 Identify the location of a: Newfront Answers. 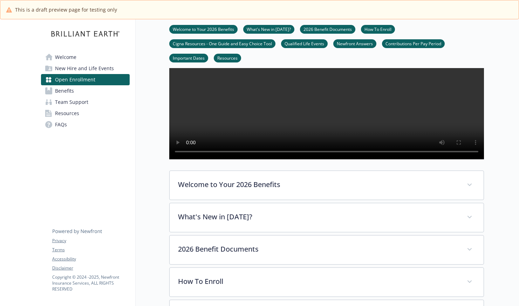
(355, 43).